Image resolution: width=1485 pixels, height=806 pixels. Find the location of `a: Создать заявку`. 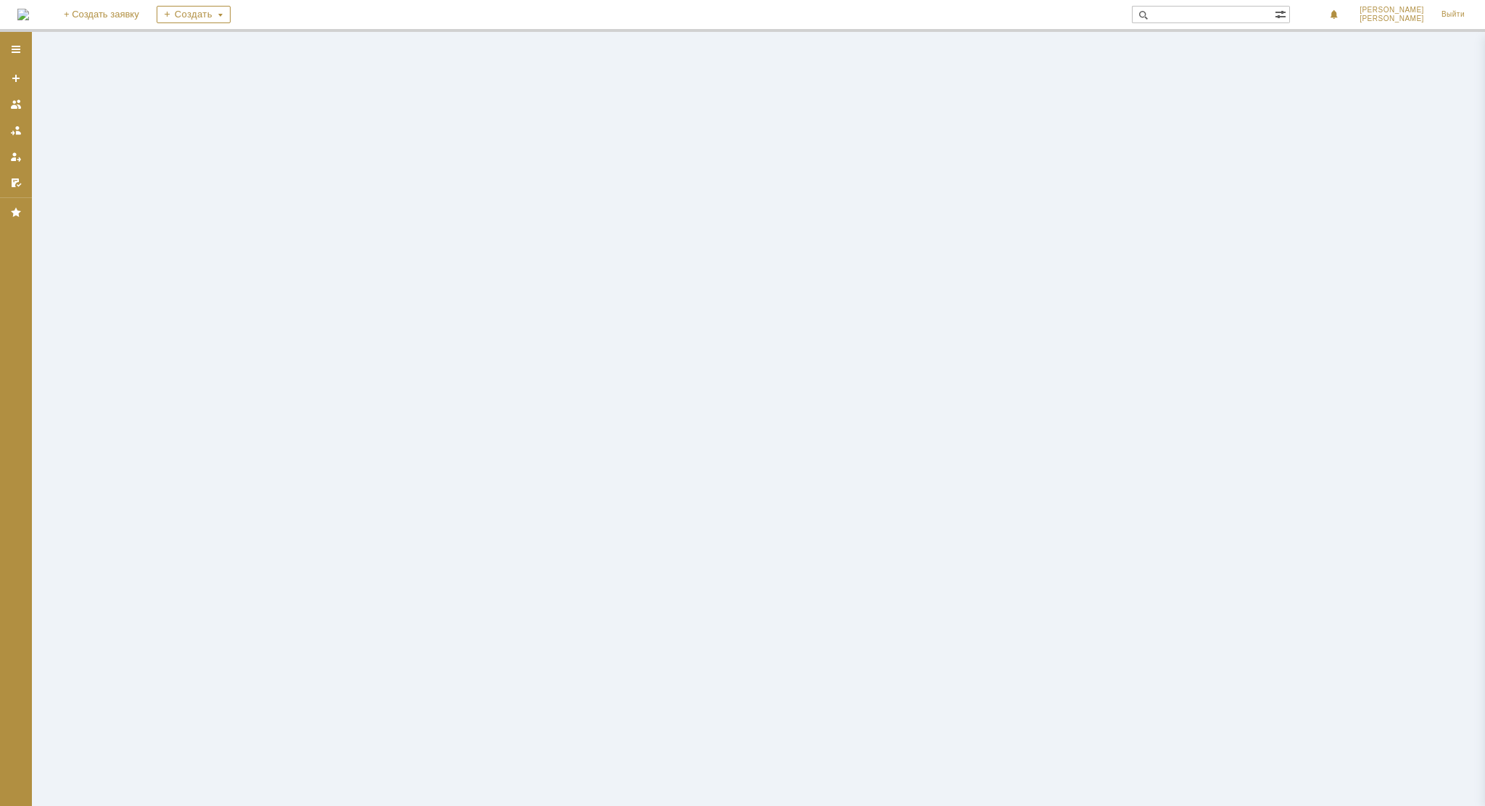

a: Создать заявку is located at coordinates (16, 78).